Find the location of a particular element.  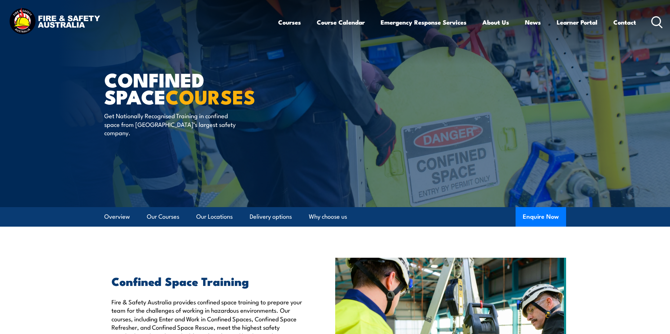

a: Courses is located at coordinates (290, 22).